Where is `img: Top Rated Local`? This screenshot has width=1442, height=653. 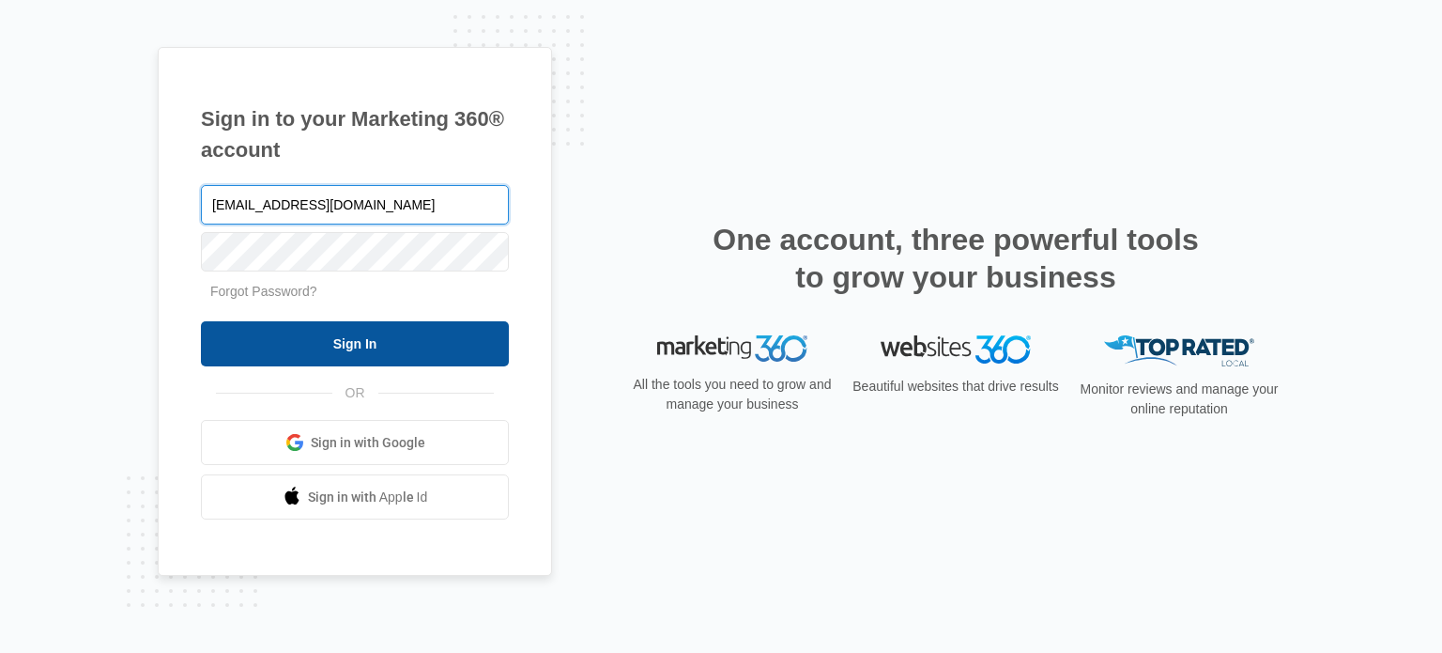 img: Top Rated Local is located at coordinates (1180, 350).